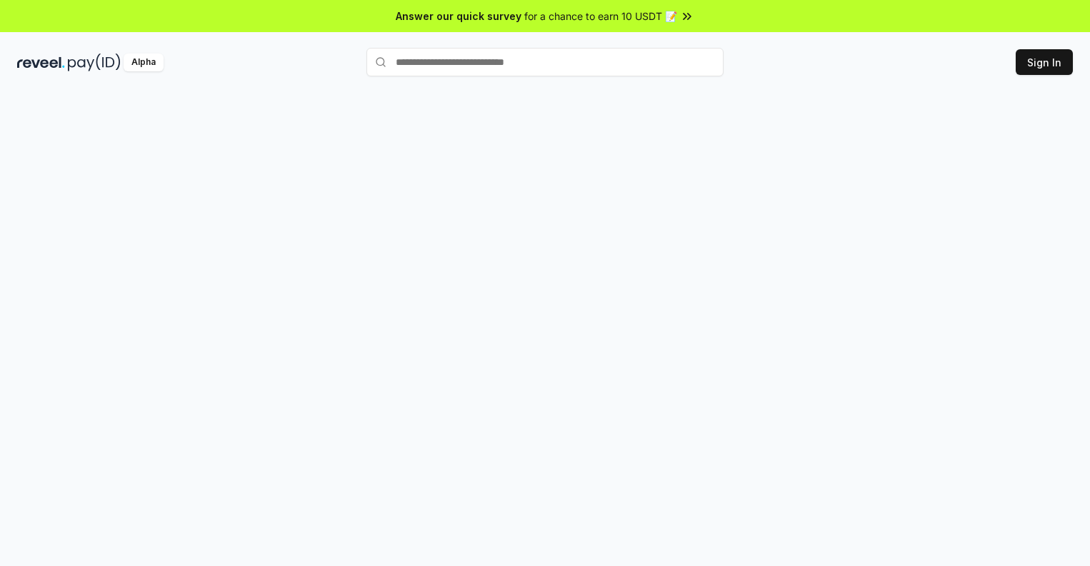 This screenshot has height=566, width=1090. Describe the element at coordinates (144, 62) in the screenshot. I see `div: Alpha` at that location.